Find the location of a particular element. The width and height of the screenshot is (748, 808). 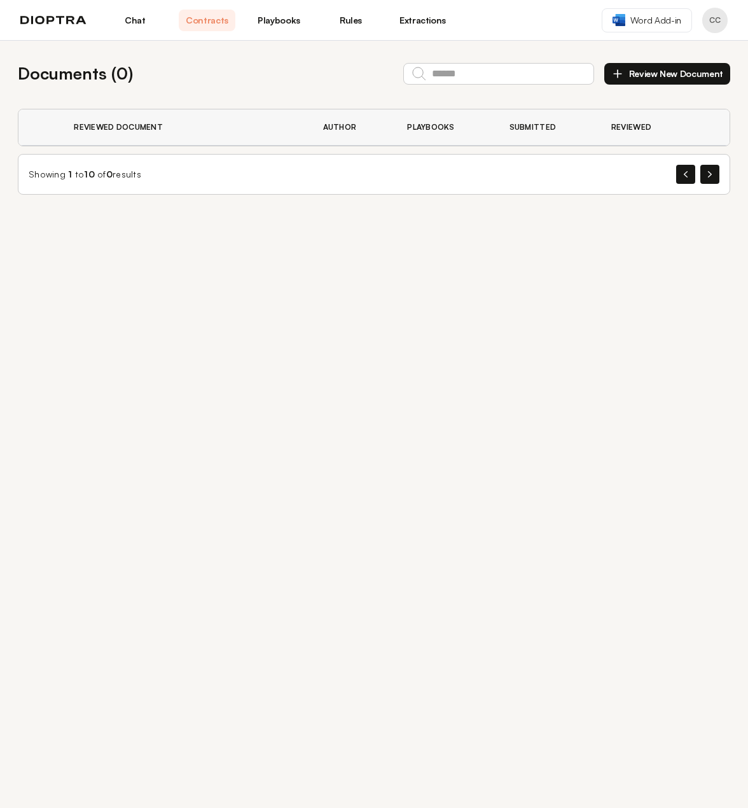

button: Review New Document is located at coordinates (667, 74).